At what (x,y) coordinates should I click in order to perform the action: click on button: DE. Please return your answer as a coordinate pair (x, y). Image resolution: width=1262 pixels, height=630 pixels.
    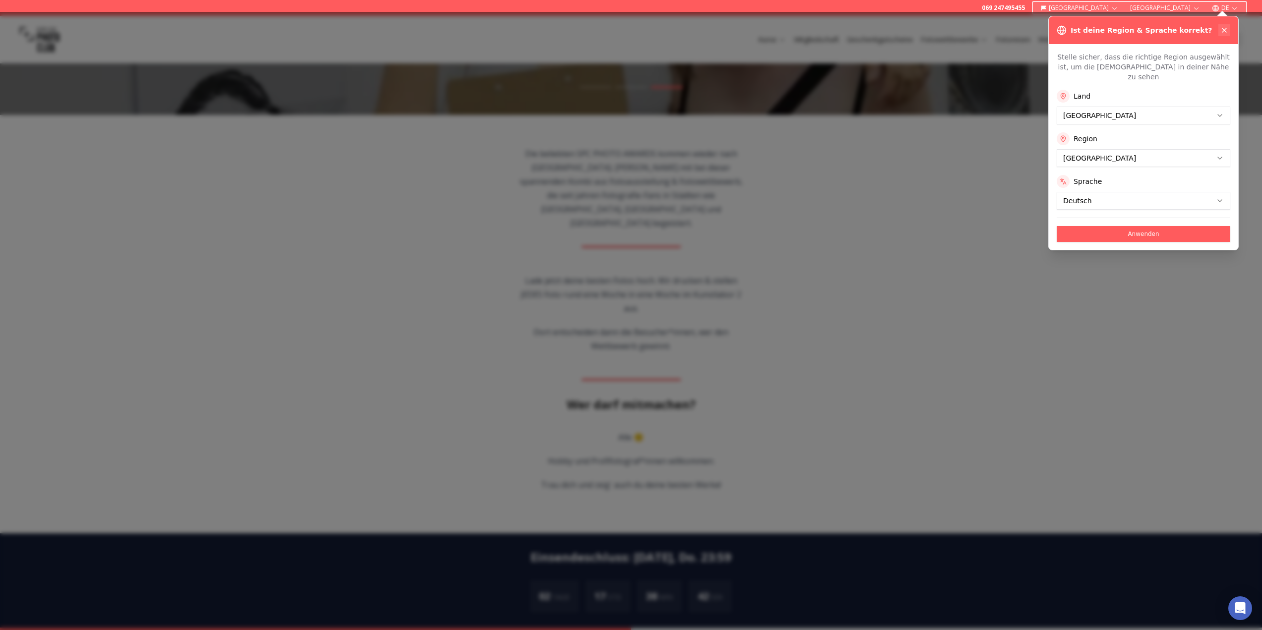
    Looking at the image, I should click on (1225, 8).